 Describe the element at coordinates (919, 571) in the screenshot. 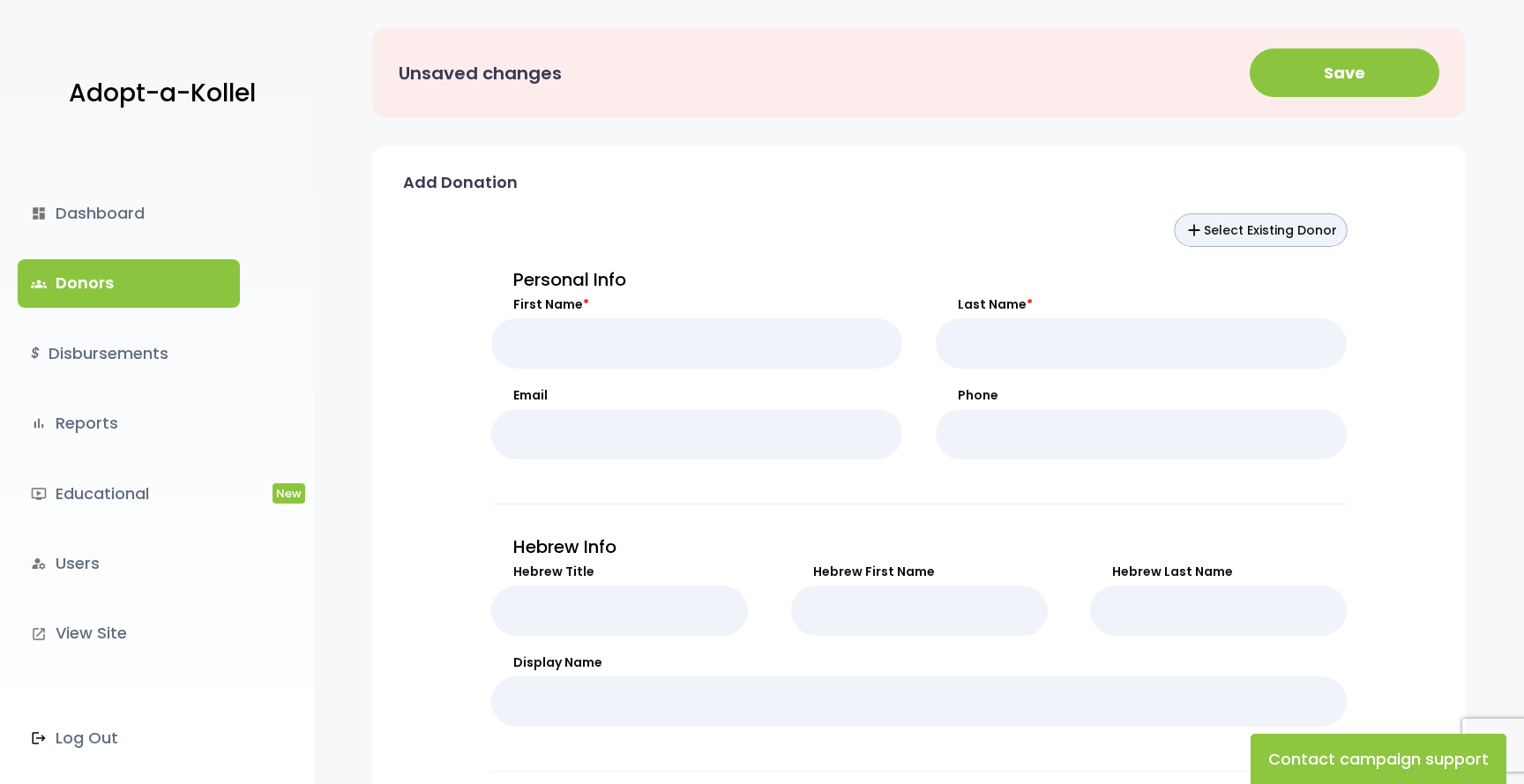

I see `label: Hebrew First Name` at that location.